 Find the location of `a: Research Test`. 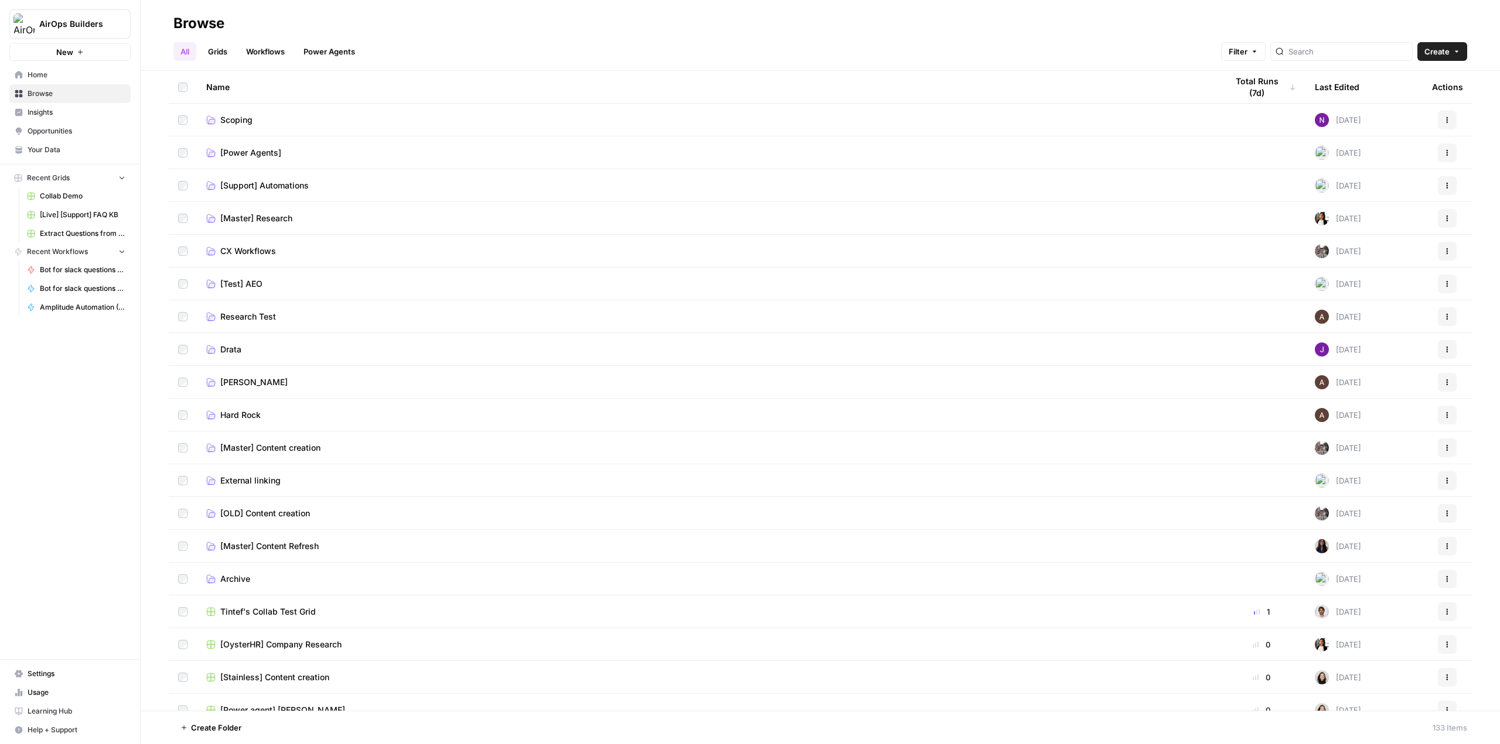

a: Research Test is located at coordinates (707, 317).